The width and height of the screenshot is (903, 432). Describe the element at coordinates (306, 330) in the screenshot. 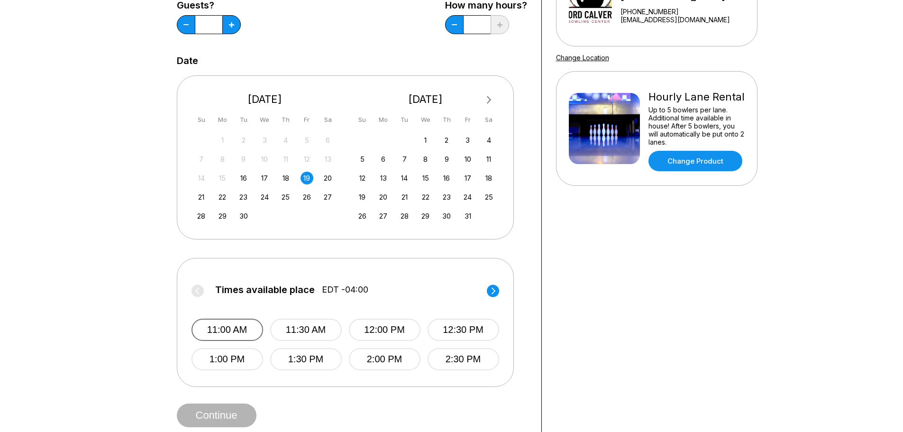

I see `button: 11:30 AM` at that location.